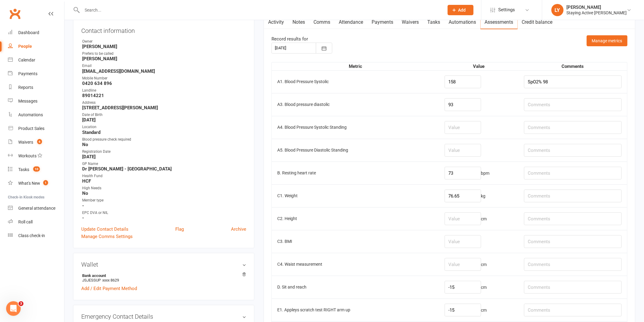  I want to click on div: Dashboard, so click(29, 33).